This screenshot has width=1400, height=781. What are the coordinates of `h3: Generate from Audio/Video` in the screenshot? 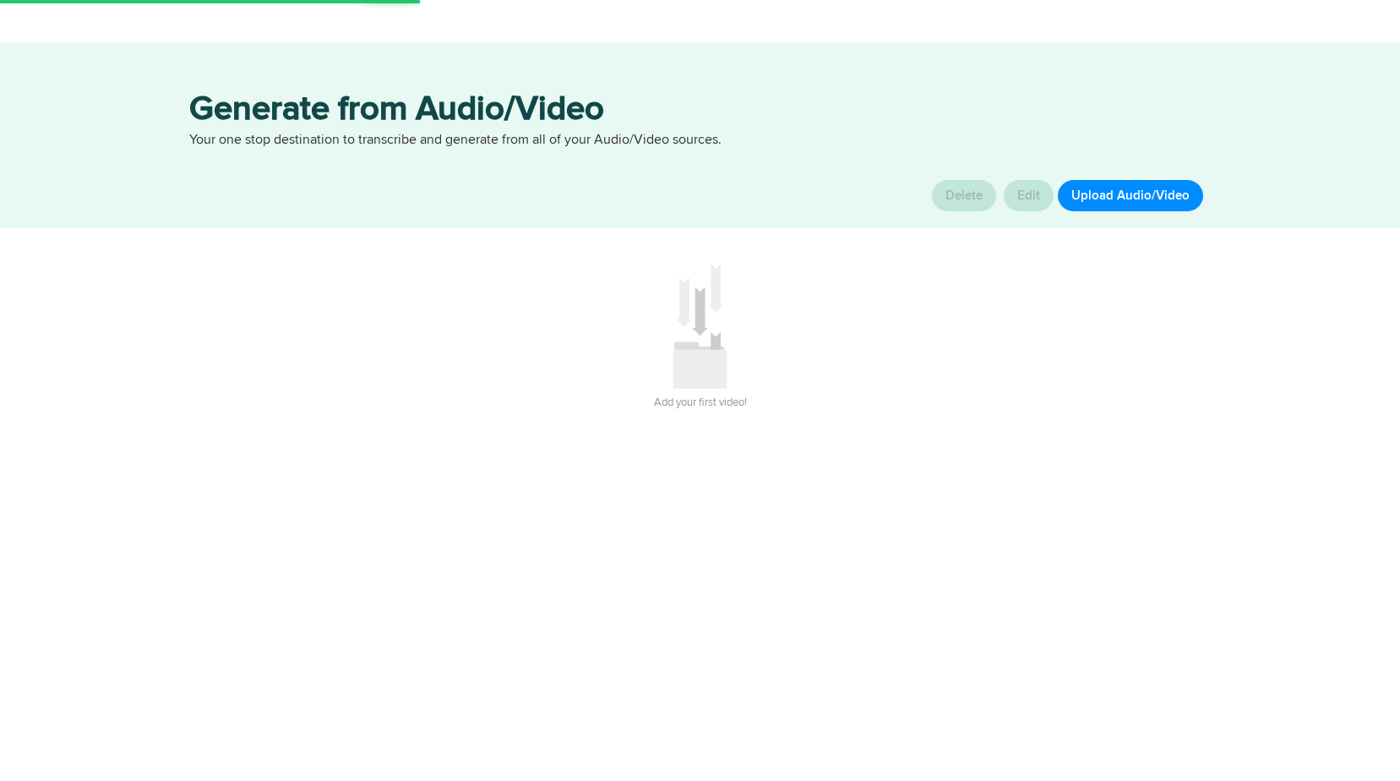 It's located at (700, 112).